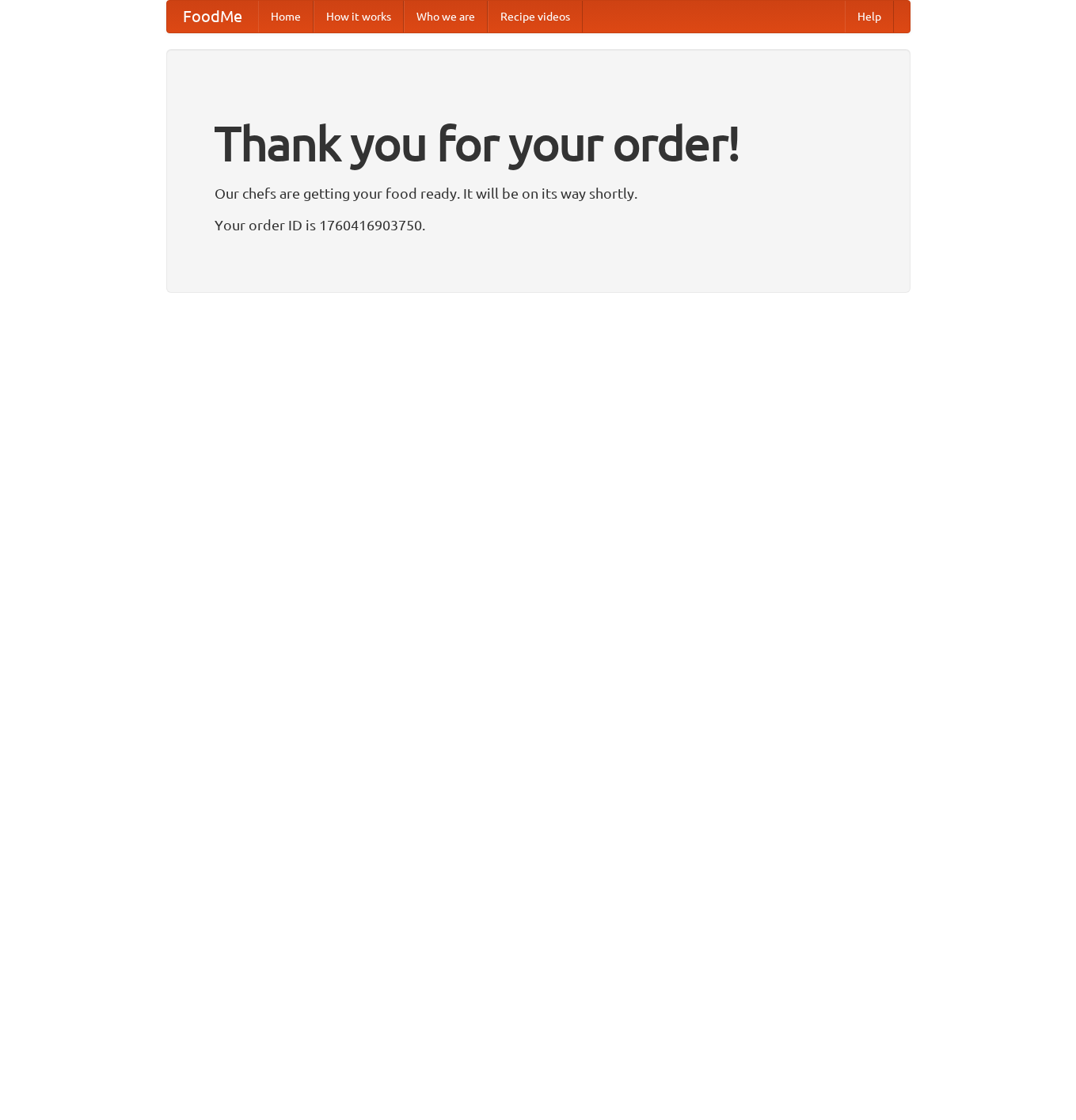 The height and width of the screenshot is (1120, 1076). Describe the element at coordinates (212, 17) in the screenshot. I see `a: FoodMe` at that location.